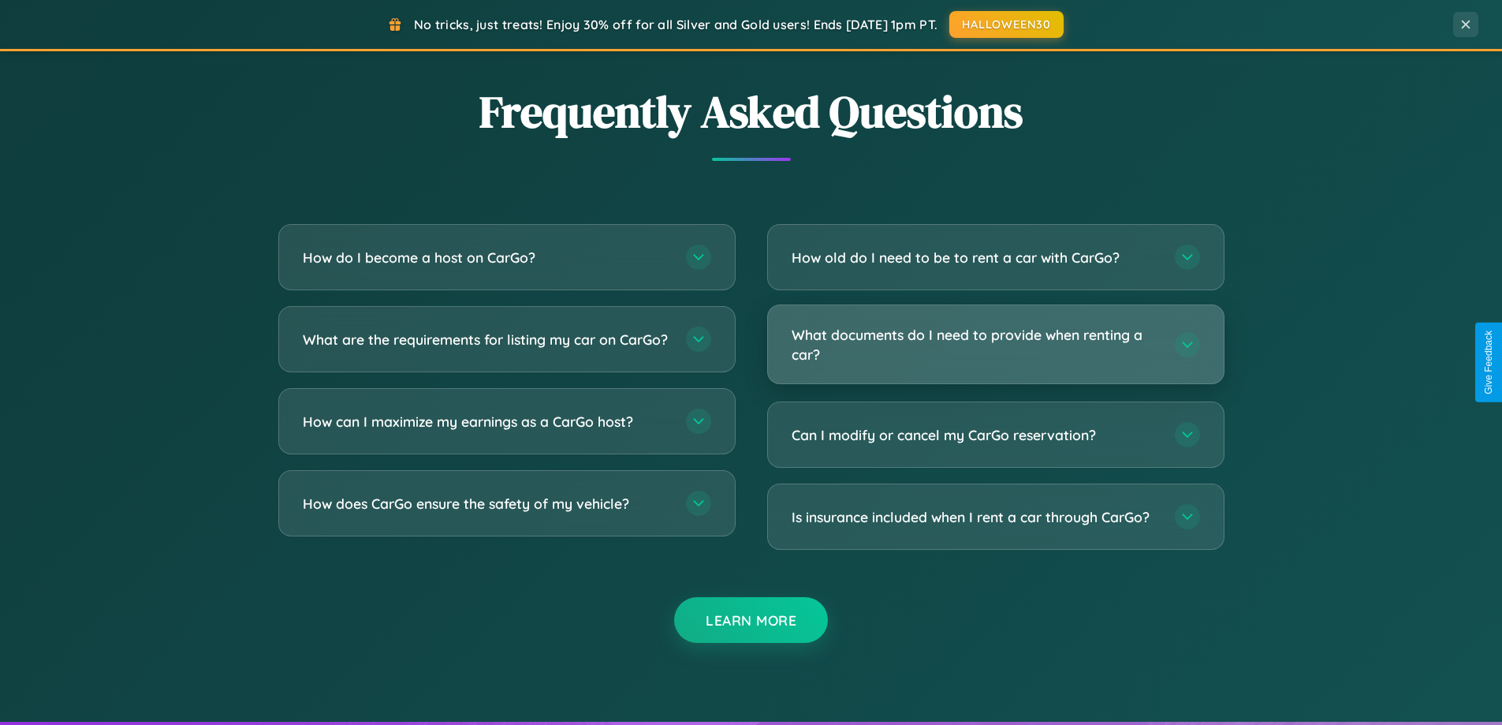 Image resolution: width=1502 pixels, height=725 pixels. What do you see at coordinates (975, 344) in the screenshot?
I see `h3: What documents do I need to provide when renting a car?` at bounding box center [975, 344].